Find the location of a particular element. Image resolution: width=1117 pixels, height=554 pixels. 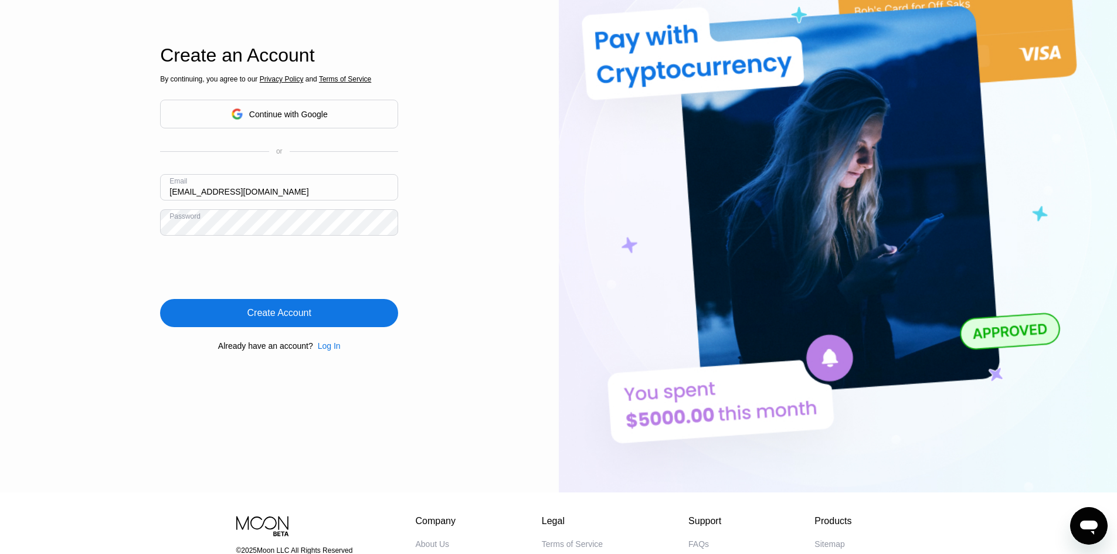

div: Legal is located at coordinates (572, 521).